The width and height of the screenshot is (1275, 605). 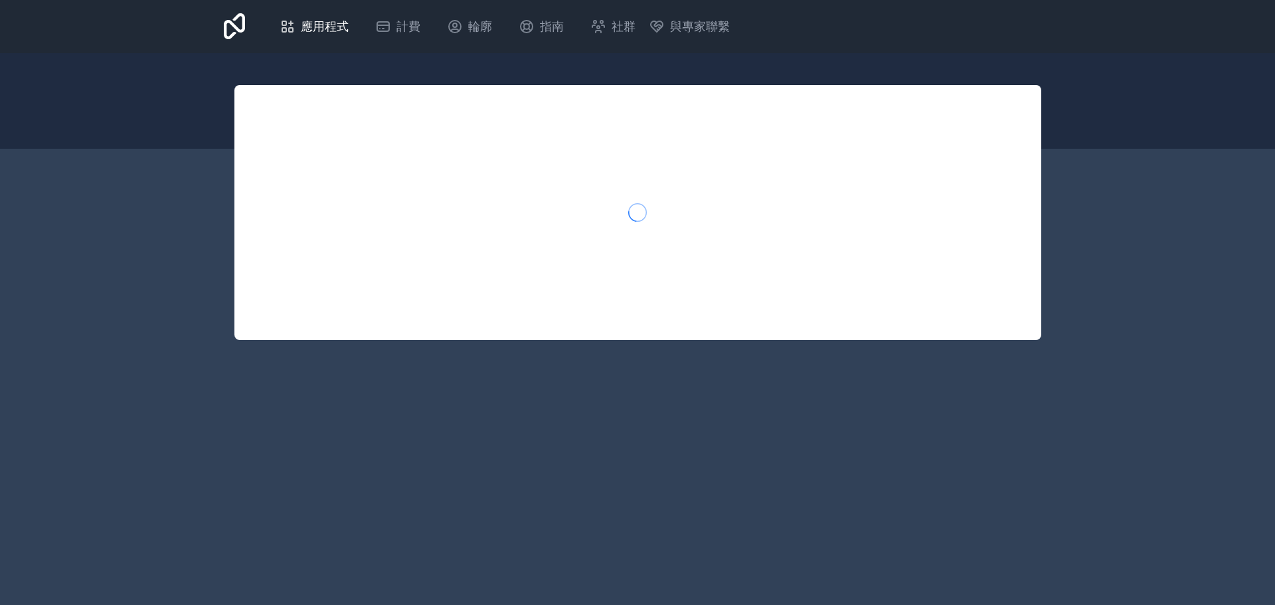 What do you see at coordinates (408, 26) in the screenshot?
I see `font: 計費` at bounding box center [408, 26].